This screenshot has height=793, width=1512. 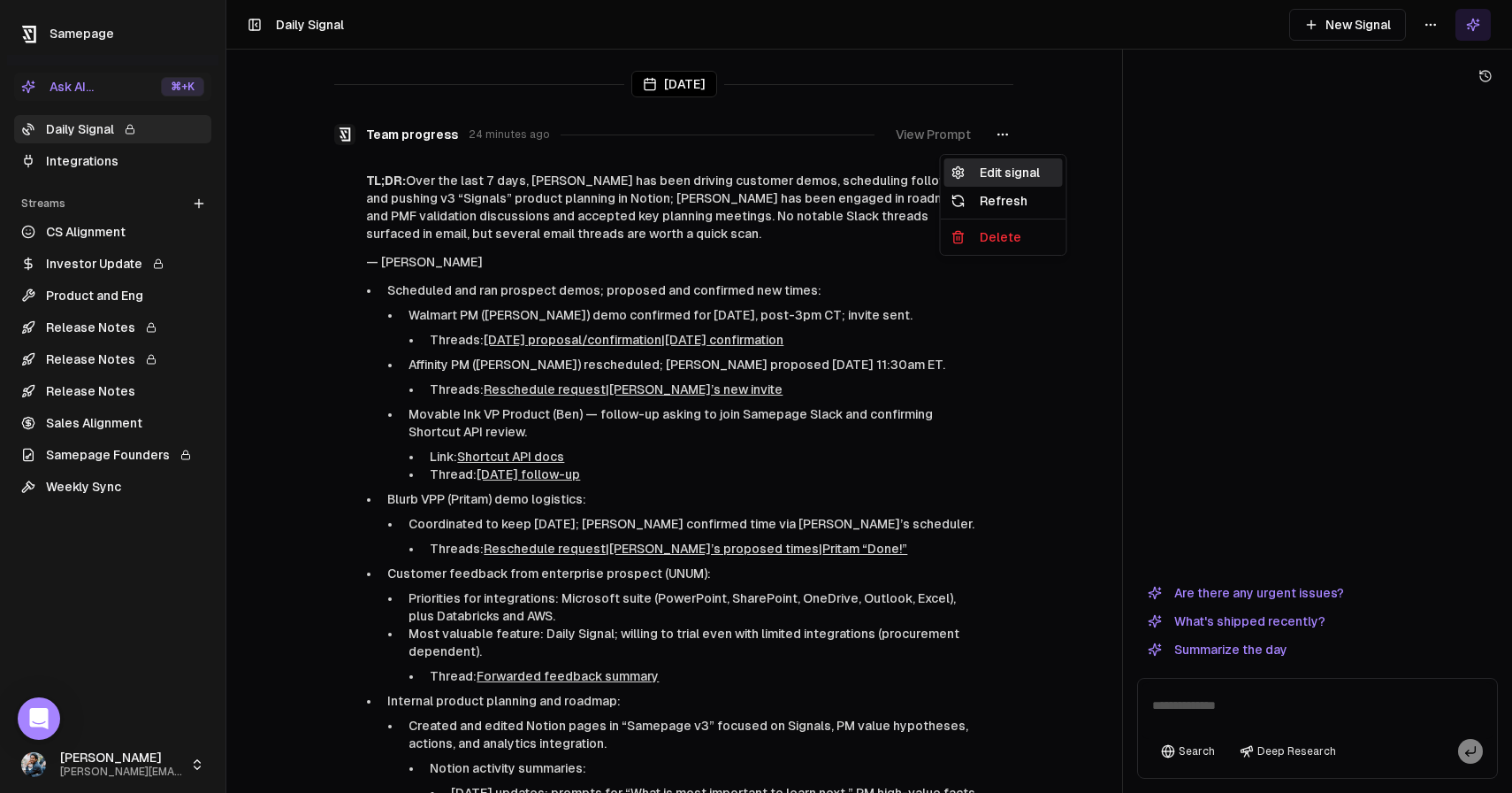 I want to click on a: Shortcut API docs, so click(x=510, y=456).